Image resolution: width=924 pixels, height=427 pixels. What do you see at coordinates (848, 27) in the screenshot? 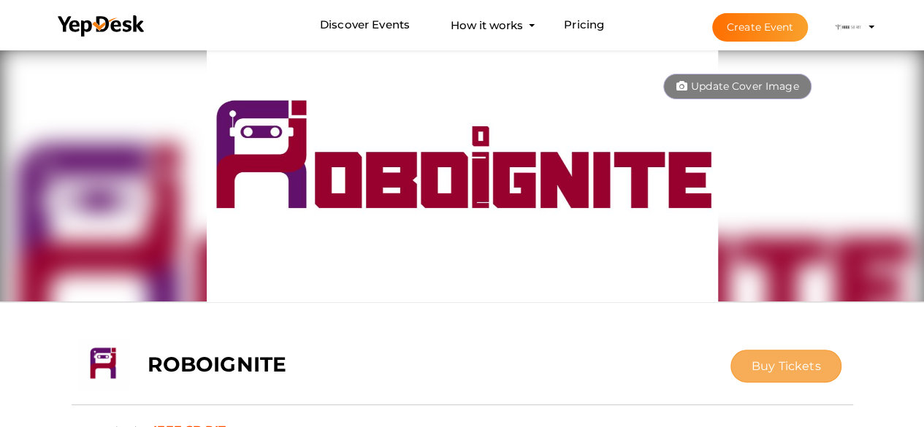
I see `img: ACg8ocLqu5jM_oAeKNg0It_CuzWY7FqhiTBdQx-M6CjW58AJd_s4904=s100` at bounding box center [848, 27].